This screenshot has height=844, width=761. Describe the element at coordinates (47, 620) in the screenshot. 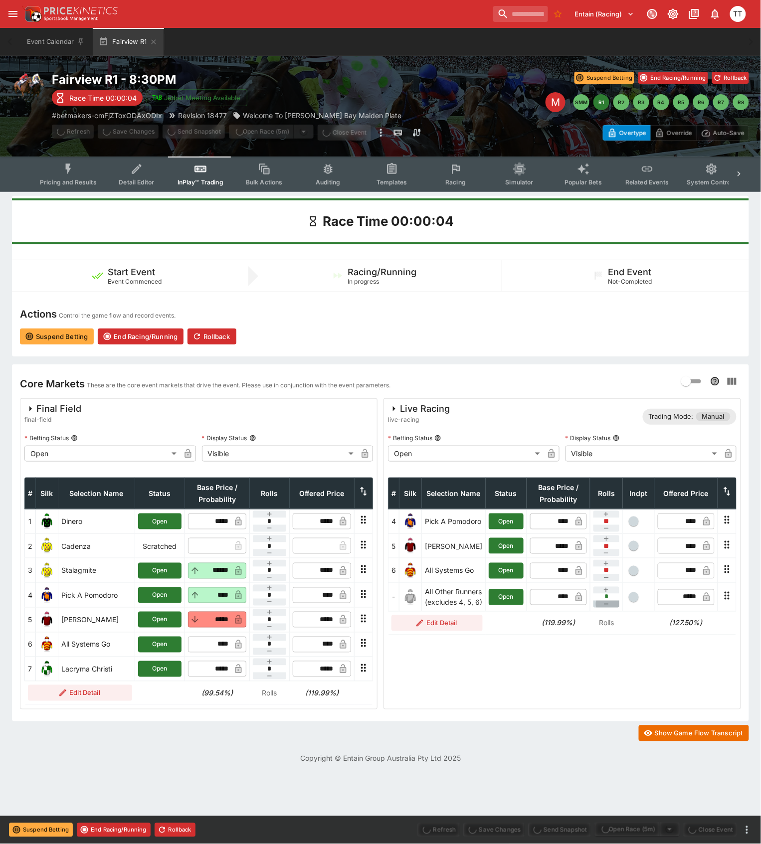

I see `img: runner 5` at that location.